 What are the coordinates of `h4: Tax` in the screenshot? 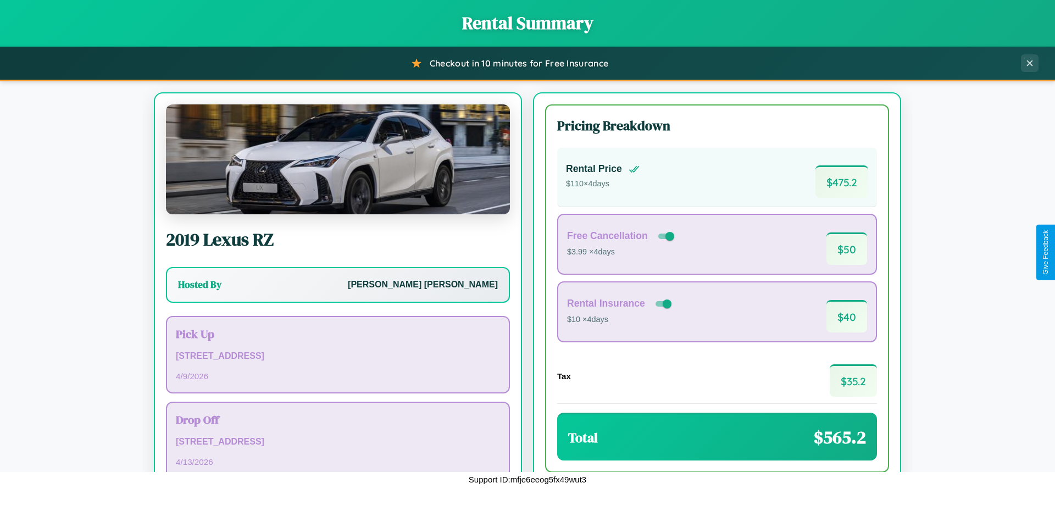 It's located at (564, 376).